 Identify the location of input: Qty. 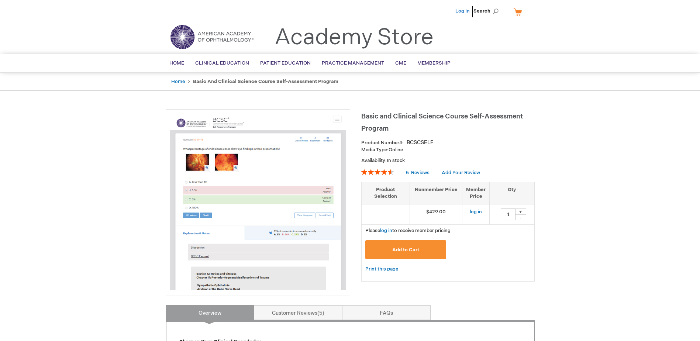
(508, 214).